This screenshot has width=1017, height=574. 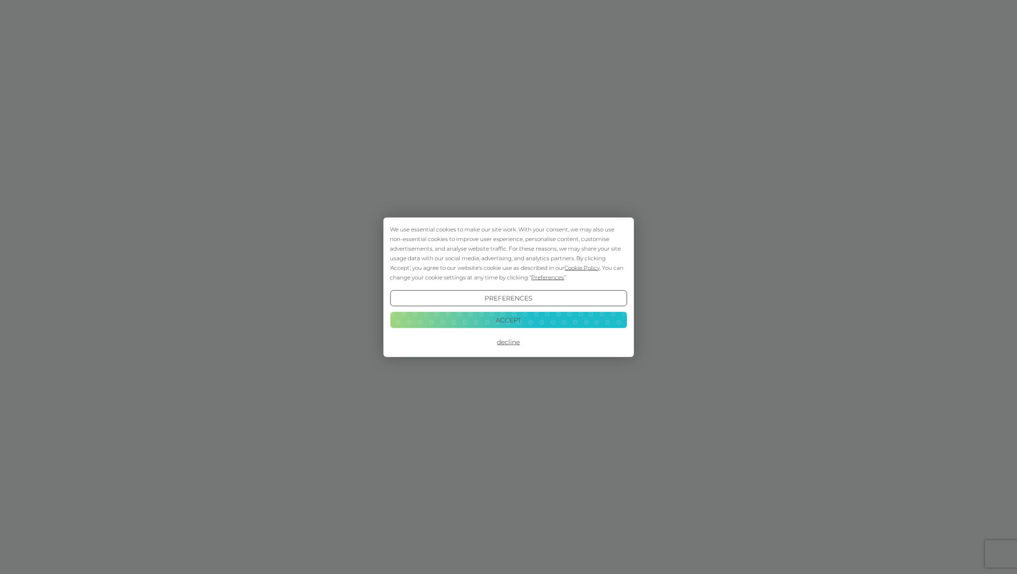 I want to click on div: Cookie Consent Prompt, so click(x=508, y=287).